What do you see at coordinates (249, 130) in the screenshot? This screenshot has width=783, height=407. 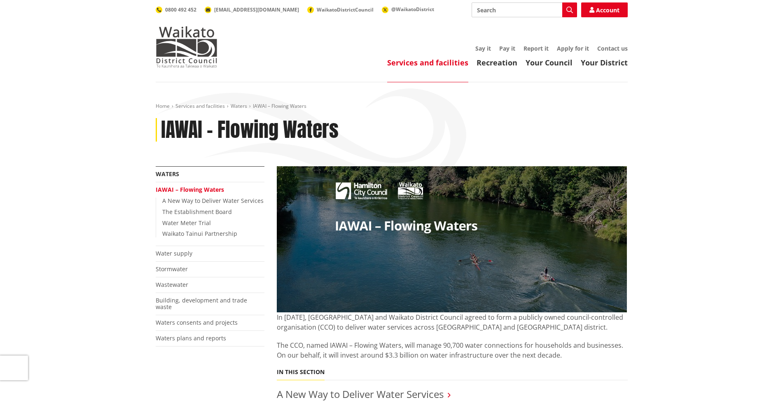 I see `h1: IAWAI – Flowing Waters` at bounding box center [249, 130].